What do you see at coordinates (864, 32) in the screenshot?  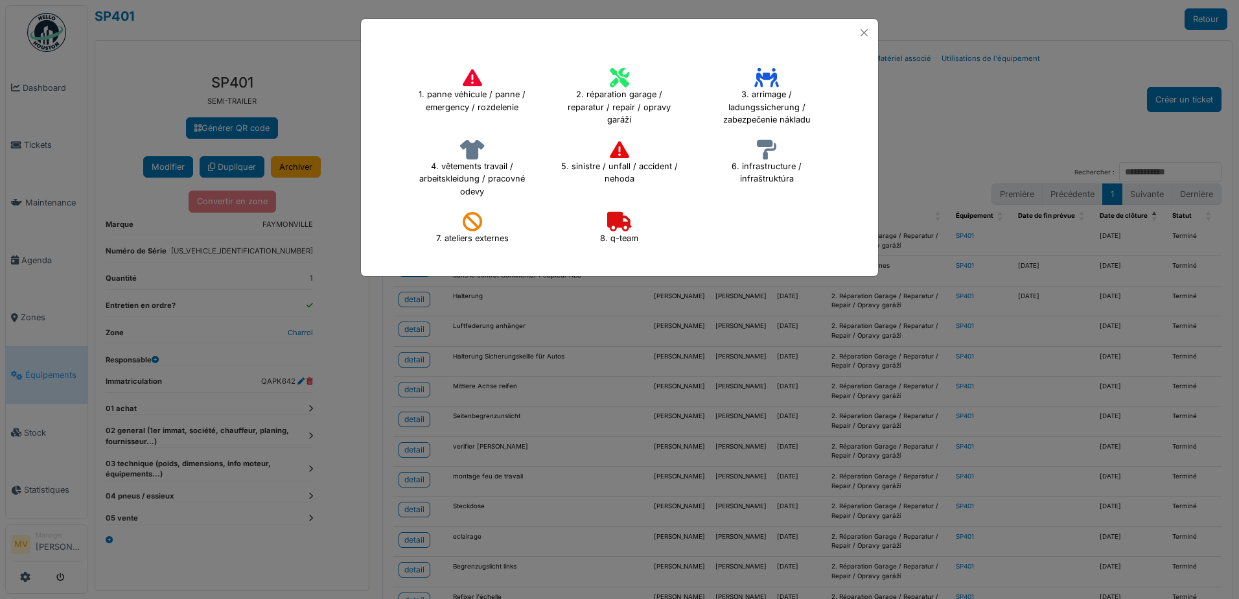 I see `button: Close` at bounding box center [864, 32].